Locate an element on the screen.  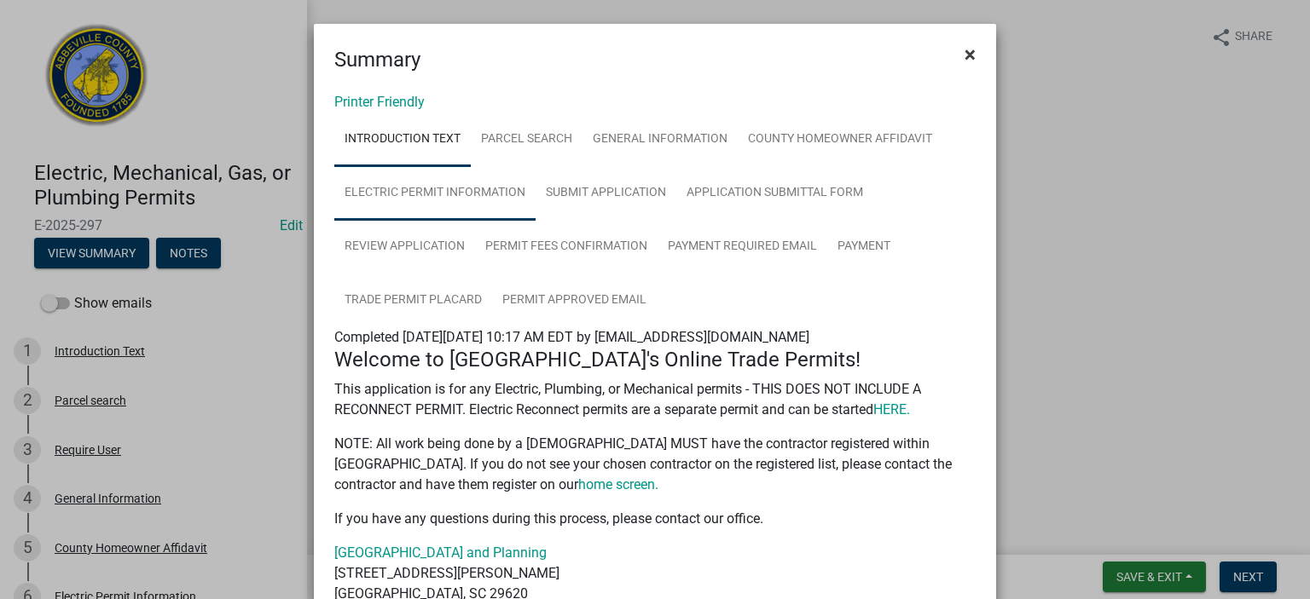
a: Permit Approved Email is located at coordinates (574, 301).